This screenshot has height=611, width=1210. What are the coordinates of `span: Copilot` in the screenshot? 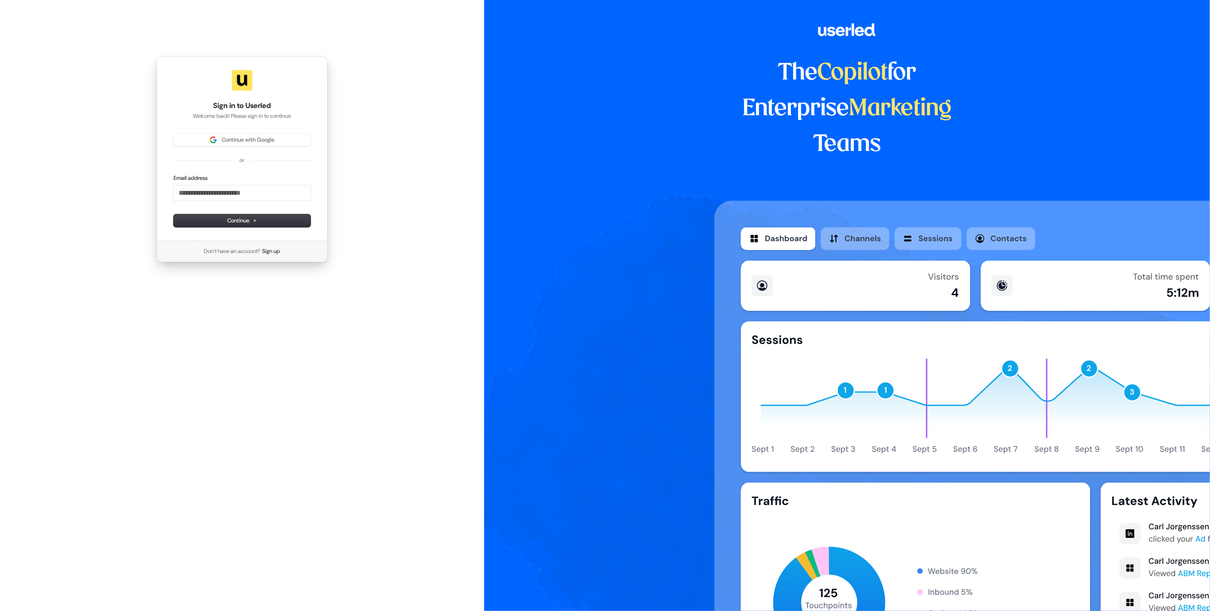 It's located at (852, 73).